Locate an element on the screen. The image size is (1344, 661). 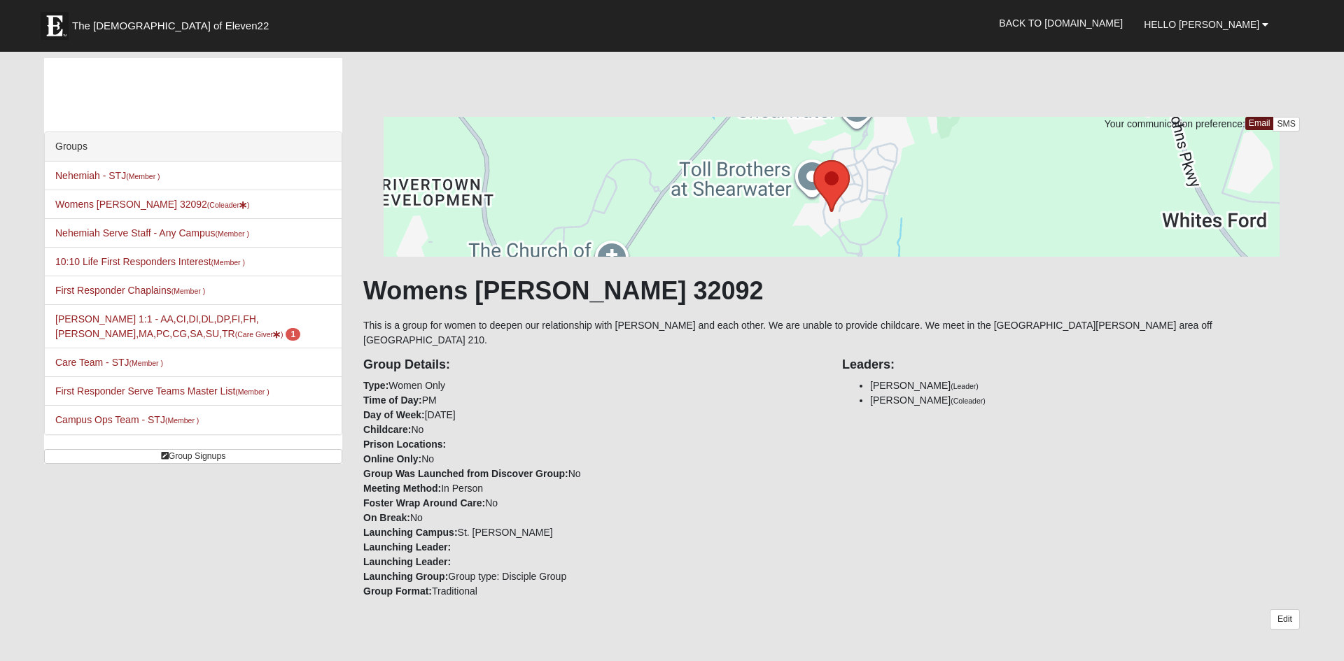
a: SMS is located at coordinates (1286, 124).